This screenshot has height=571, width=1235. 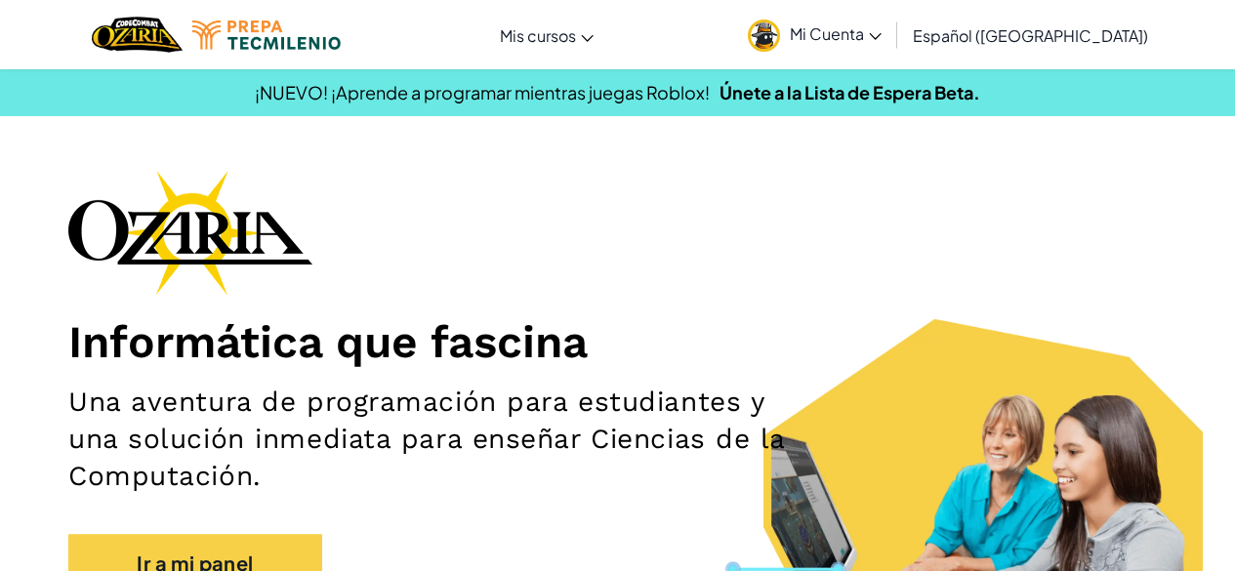 What do you see at coordinates (849, 92) in the screenshot?
I see `a: Únete a la Lista de Espera Beta.` at bounding box center [849, 92].